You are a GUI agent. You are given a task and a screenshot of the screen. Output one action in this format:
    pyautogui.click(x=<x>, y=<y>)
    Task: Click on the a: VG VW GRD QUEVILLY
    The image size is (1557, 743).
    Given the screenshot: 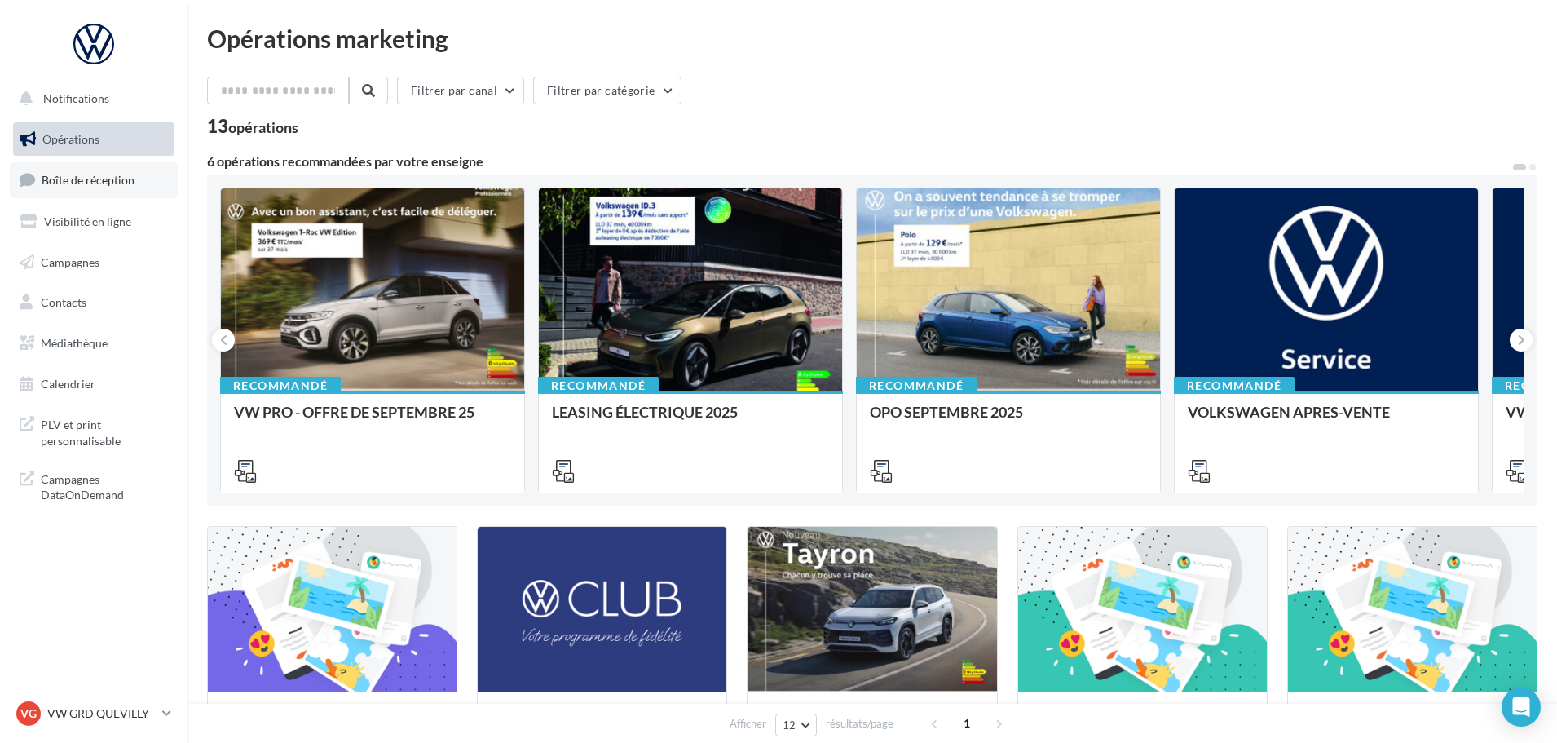 What is the action you would take?
    pyautogui.click(x=94, y=713)
    